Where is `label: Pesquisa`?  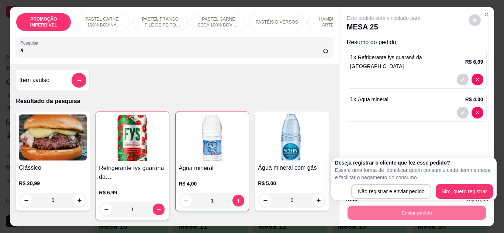
label: Pesquisa is located at coordinates (31, 43).